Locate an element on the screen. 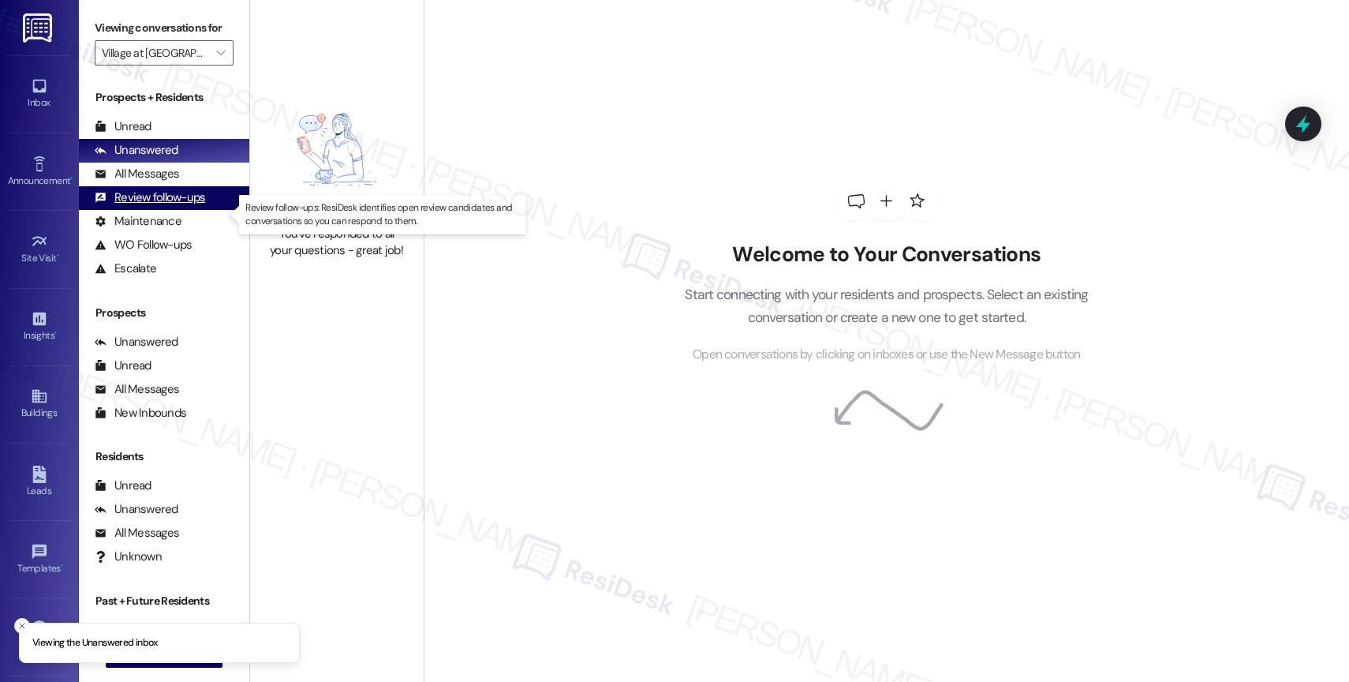  a: Leads is located at coordinates (39, 482).